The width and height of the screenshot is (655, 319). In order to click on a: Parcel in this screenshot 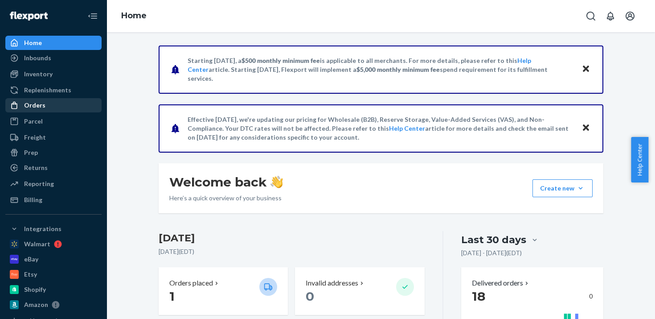, I will do `click(53, 121)`.